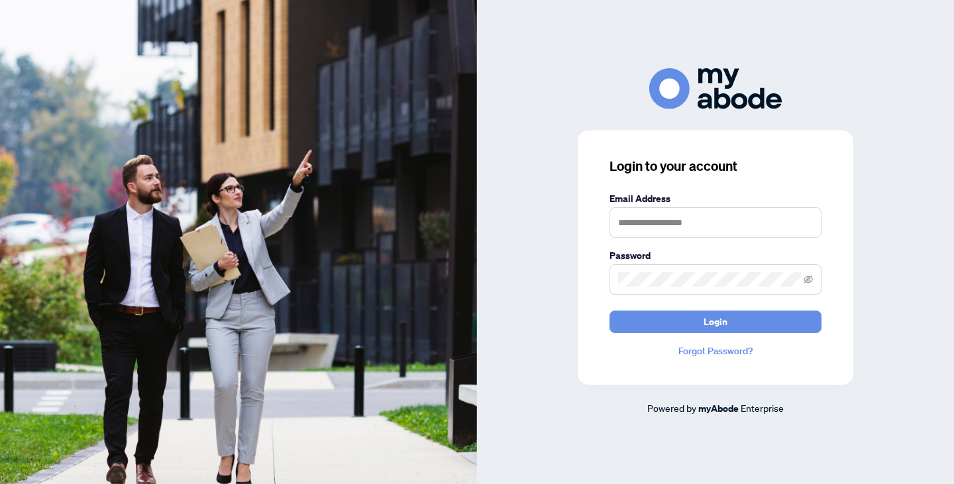 This screenshot has height=484, width=954. What do you see at coordinates (715, 322) in the screenshot?
I see `span: Login` at bounding box center [715, 322].